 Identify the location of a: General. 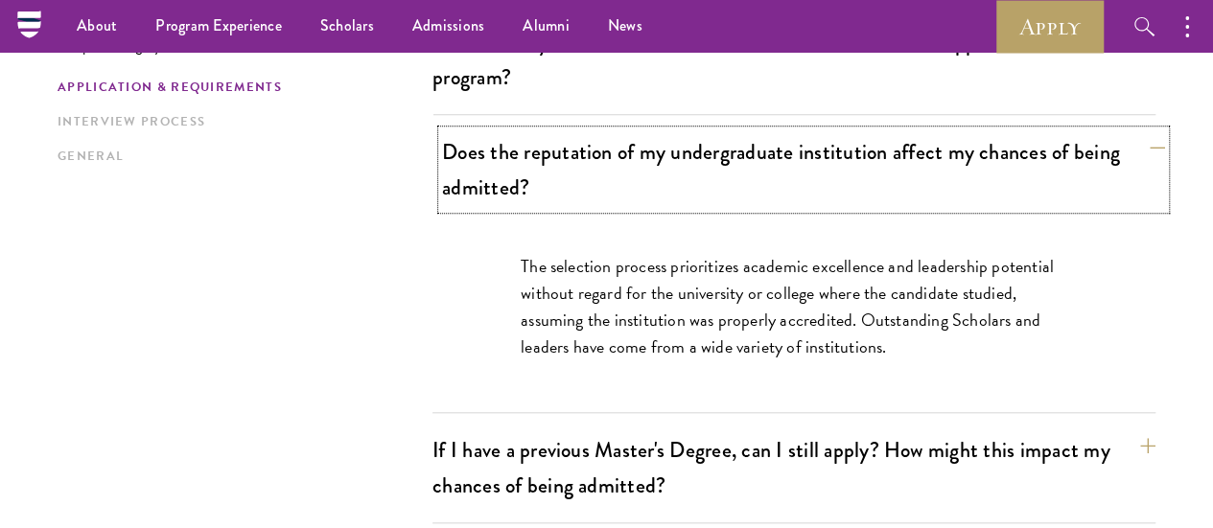
(239, 156).